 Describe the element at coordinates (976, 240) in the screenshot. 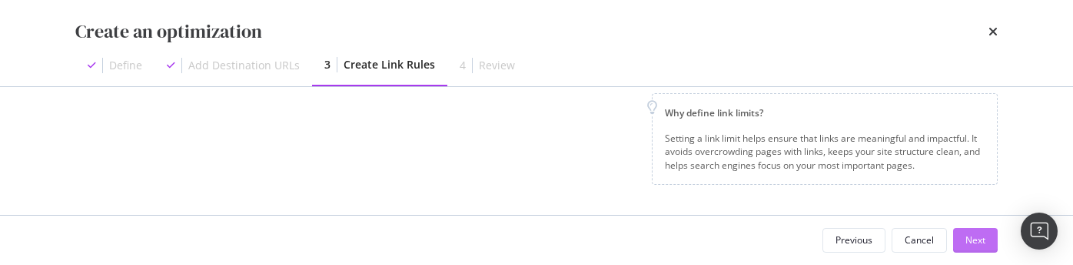

I see `button: Next` at that location.